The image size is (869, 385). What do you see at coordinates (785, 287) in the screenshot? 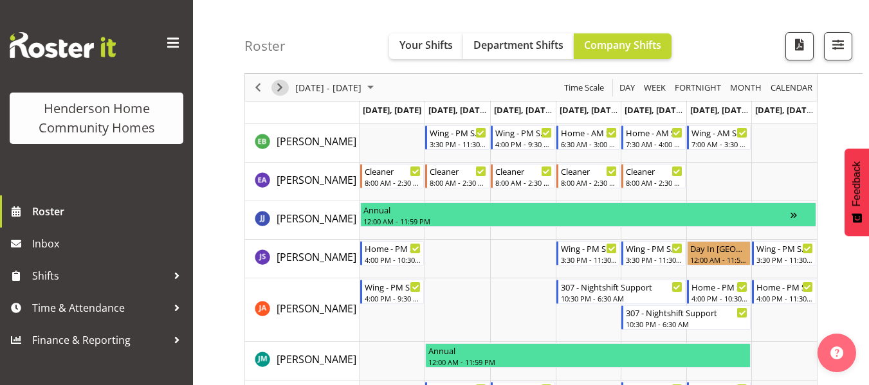
I see `div: Home - PM Support 1 (Sat/Sun)` at bounding box center [785, 287].